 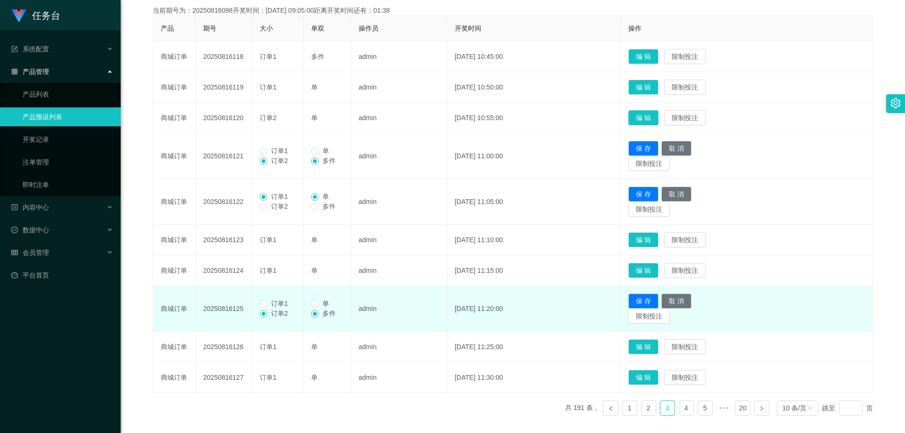 I want to click on li: 共 191 条，, so click(x=582, y=408).